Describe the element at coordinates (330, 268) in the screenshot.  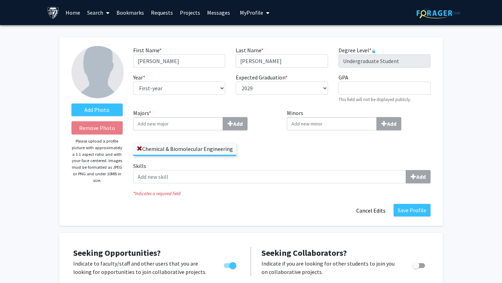
I see `p: Indicate if you are looking for other students to join you on collaborative projects.` at that location.